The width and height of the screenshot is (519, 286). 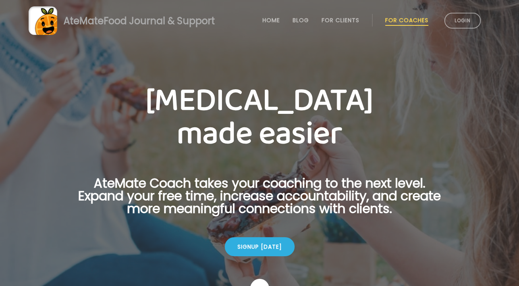 I want to click on a: Login, so click(x=462, y=21).